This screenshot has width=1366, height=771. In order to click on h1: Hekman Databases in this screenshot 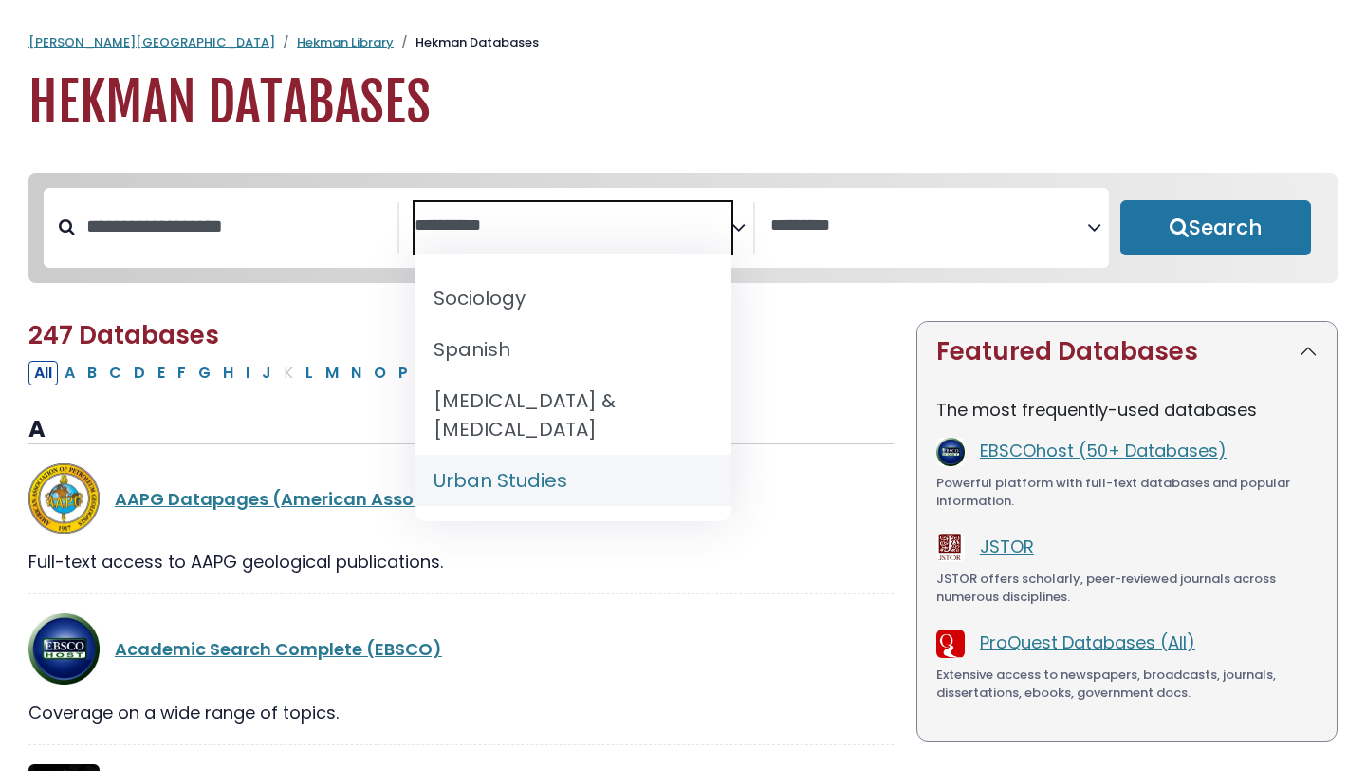, I will do `click(683, 102)`.